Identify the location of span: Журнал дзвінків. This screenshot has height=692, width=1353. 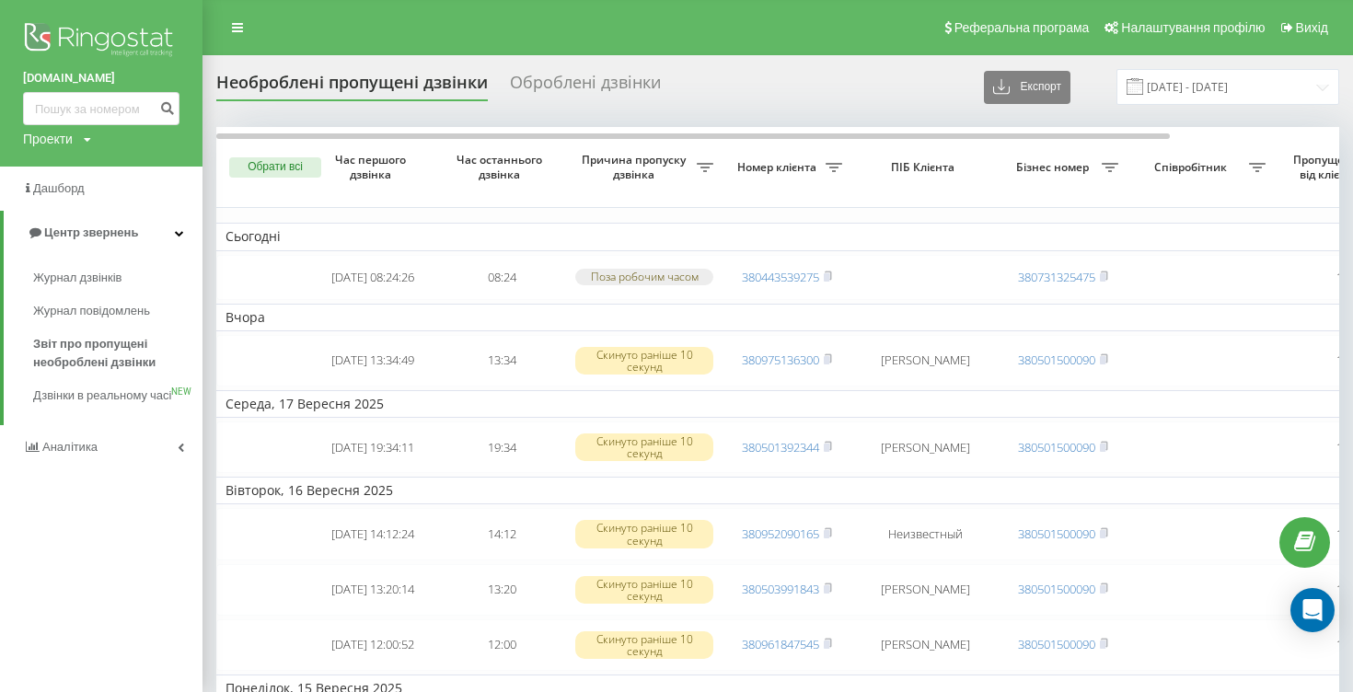
(77, 278).